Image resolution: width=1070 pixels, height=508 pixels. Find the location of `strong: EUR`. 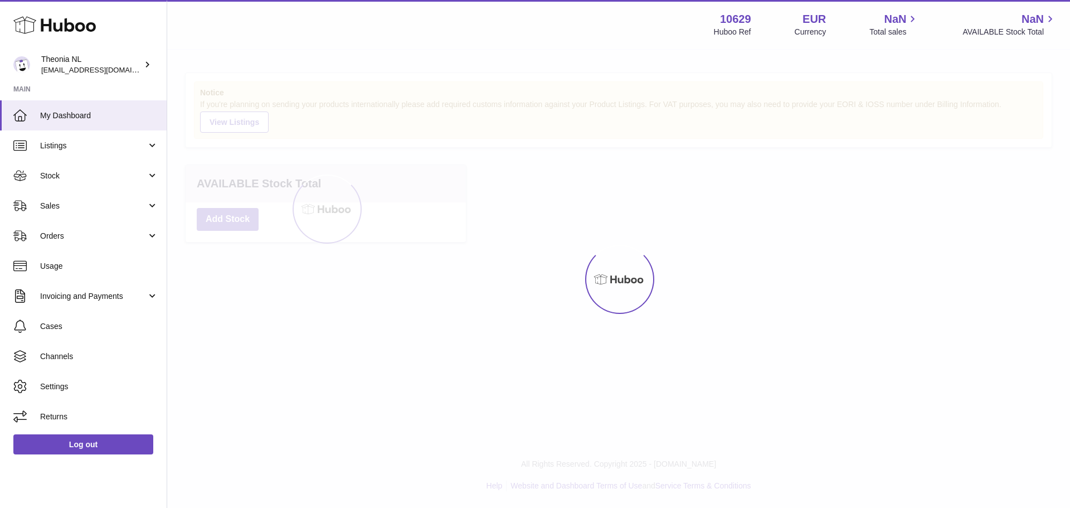

strong: EUR is located at coordinates (814, 19).